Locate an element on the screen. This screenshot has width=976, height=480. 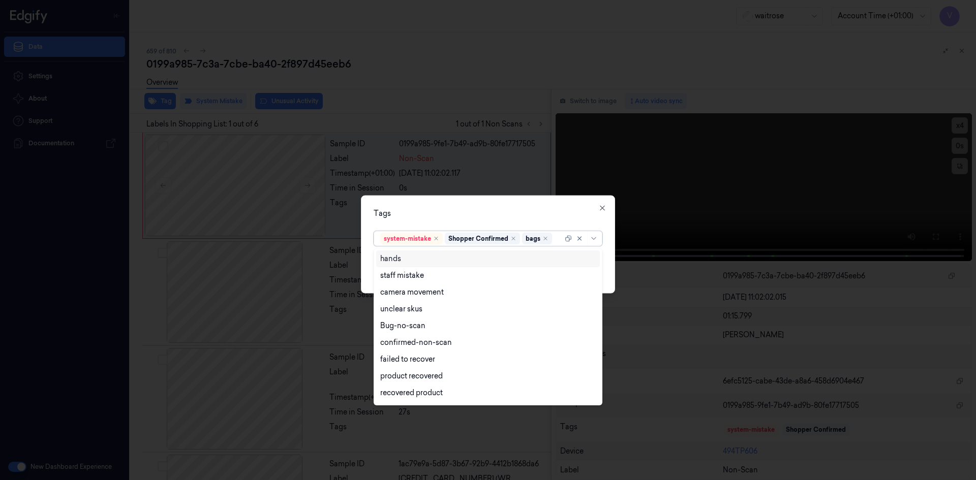
div: camera movement is located at coordinates (412, 292).